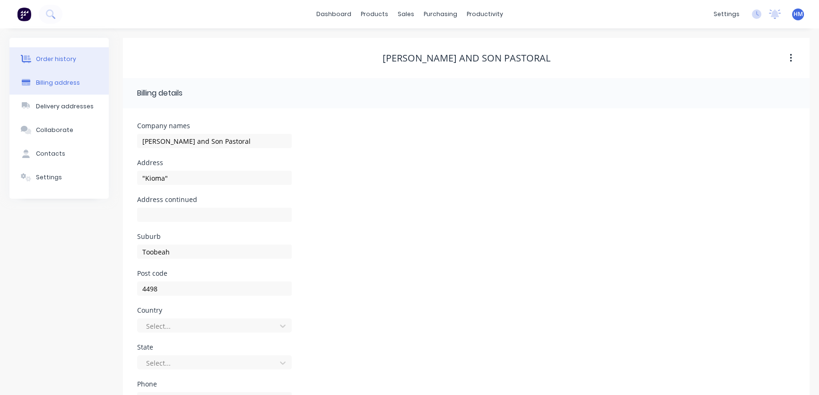 The height and width of the screenshot is (395, 819). Describe the element at coordinates (214, 200) in the screenshot. I see `div: Address continued` at that location.